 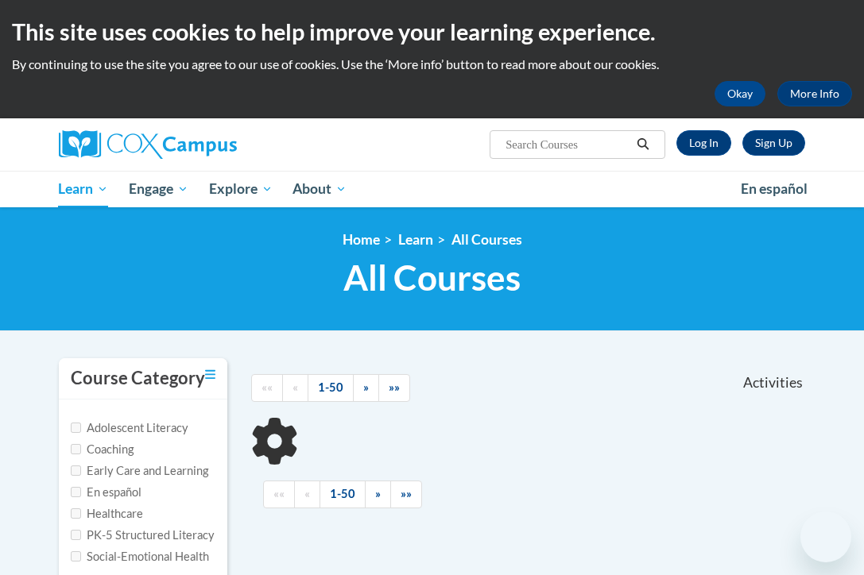 What do you see at coordinates (102, 450) in the screenshot?
I see `label: Coaching` at bounding box center [102, 450].